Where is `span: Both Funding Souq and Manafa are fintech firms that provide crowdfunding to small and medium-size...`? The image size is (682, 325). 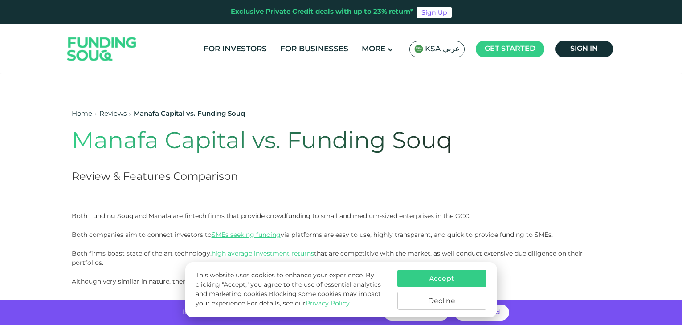
span: Both Funding Souq and Manafa are fintech firms that provide crowdfunding to small and medium-size... is located at coordinates (271, 216).